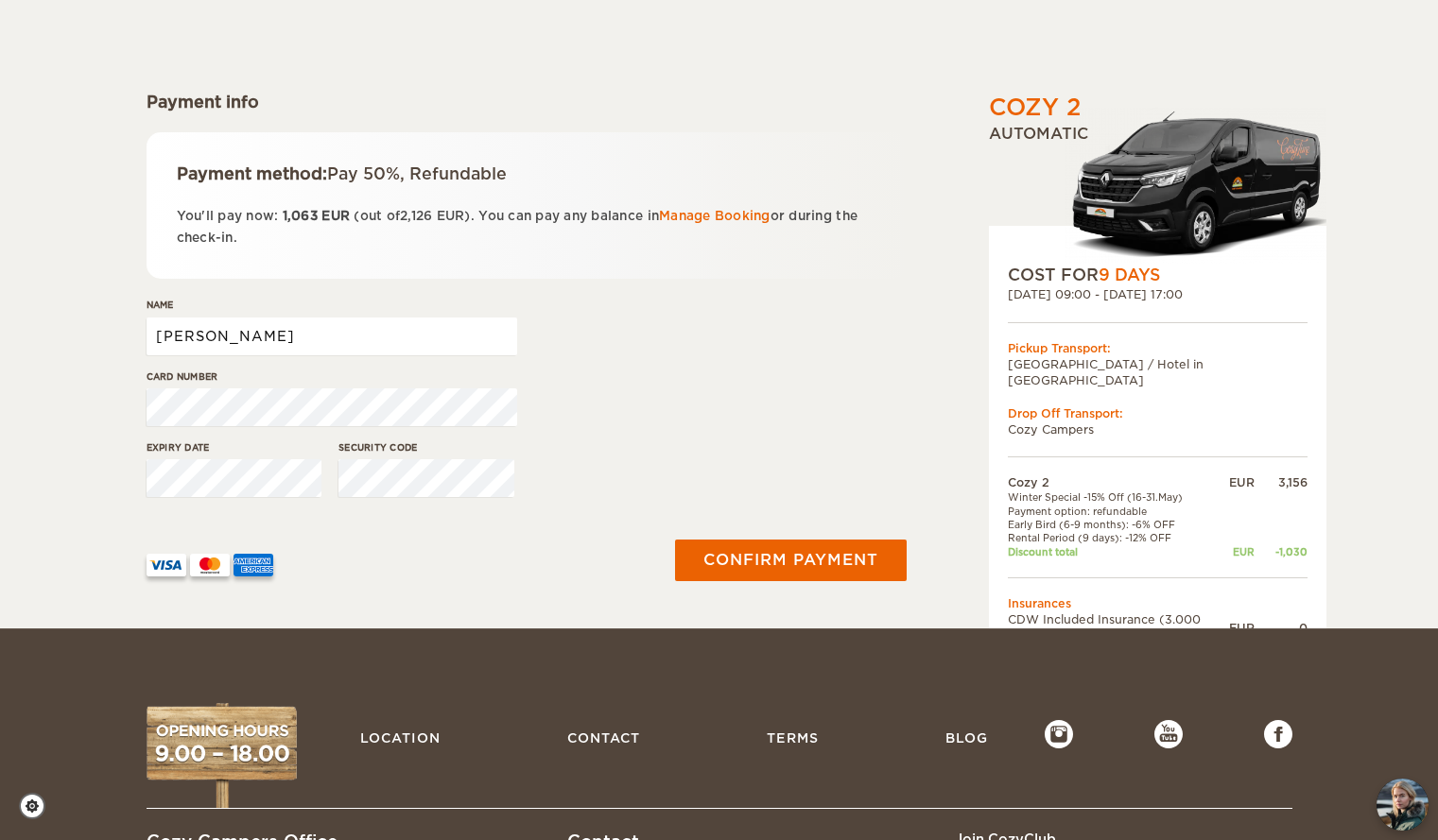 The width and height of the screenshot is (1438, 840). Describe the element at coordinates (1157, 429) in the screenshot. I see `td: Cozy Campers` at that location.